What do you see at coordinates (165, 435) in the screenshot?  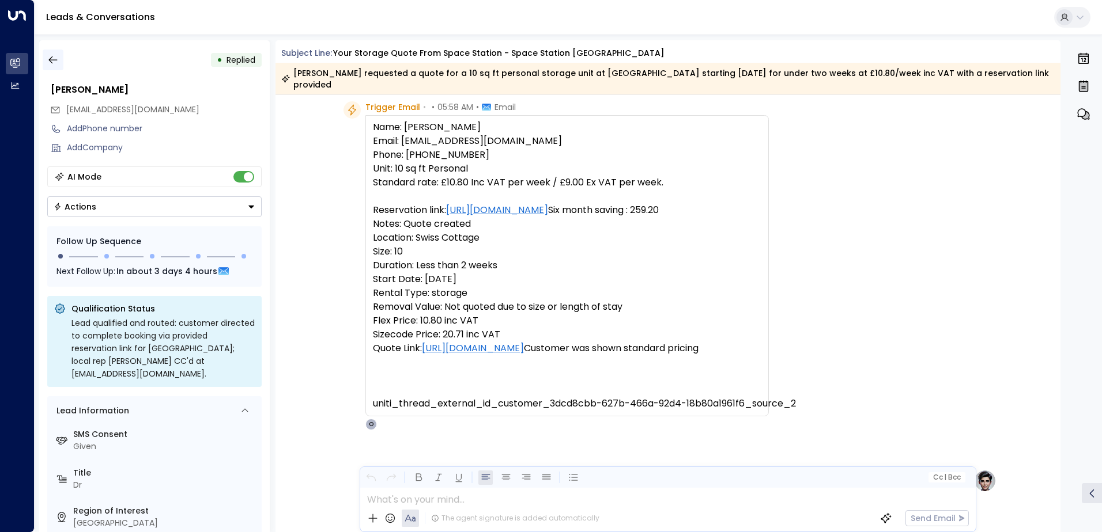 I see `label: SMS Consent` at bounding box center [165, 435].